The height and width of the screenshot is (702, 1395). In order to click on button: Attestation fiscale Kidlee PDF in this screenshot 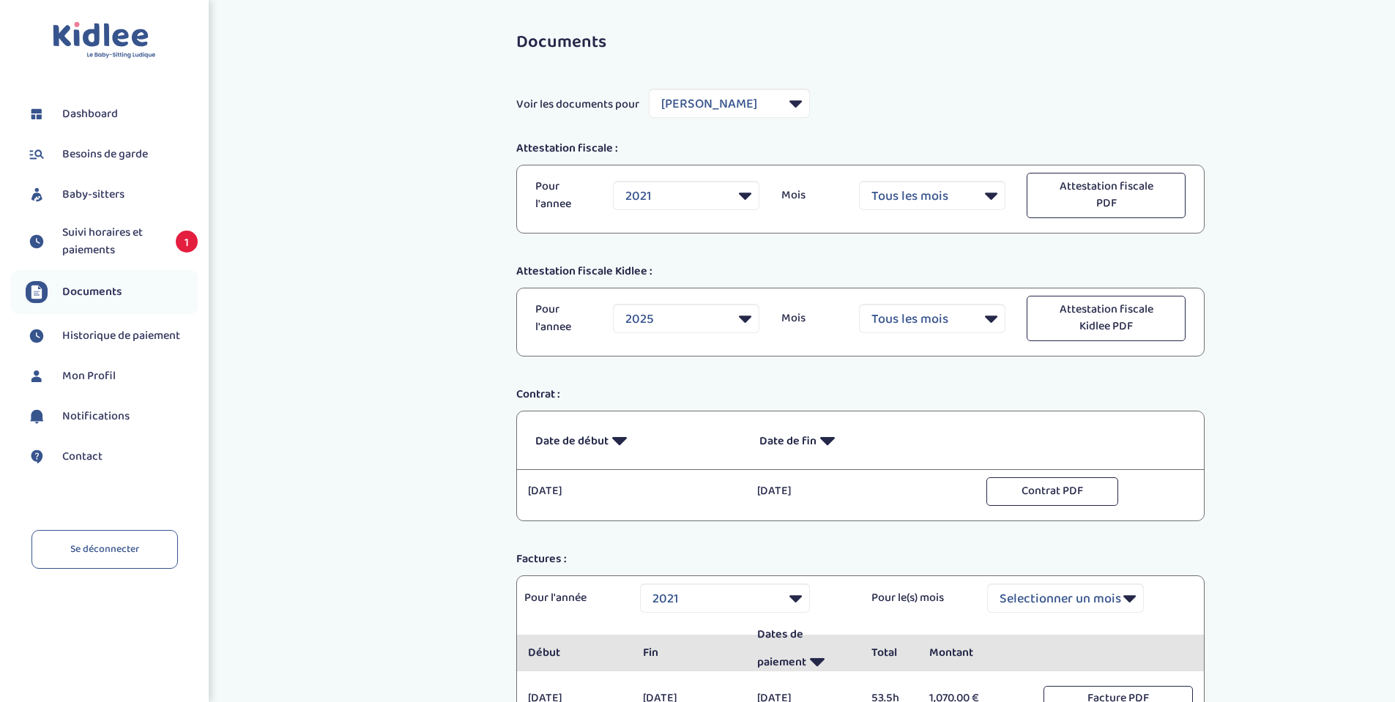, I will do `click(1105, 318)`.